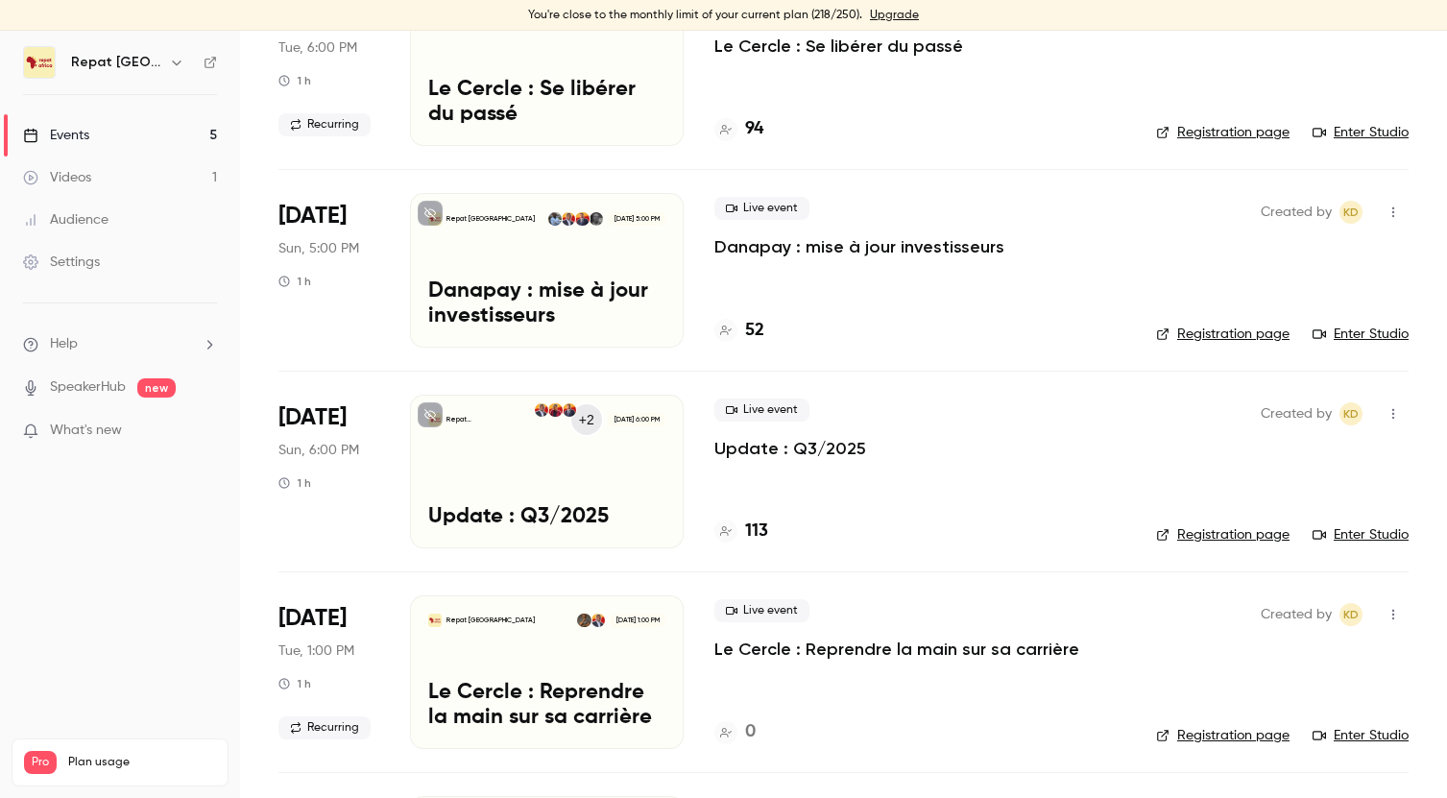 The height and width of the screenshot is (798, 1447). What do you see at coordinates (587, 420) in the screenshot?
I see `div: +2` at bounding box center [587, 420].